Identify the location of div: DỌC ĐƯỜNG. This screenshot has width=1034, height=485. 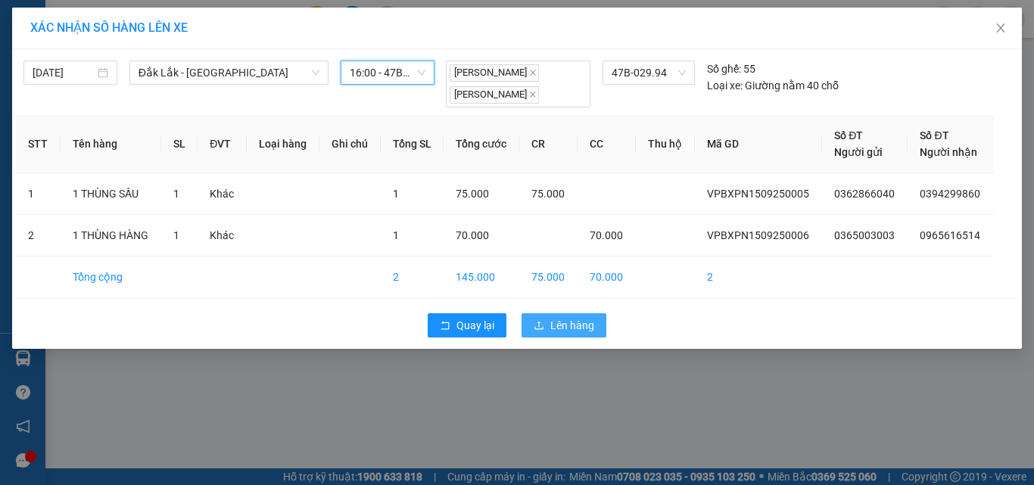
(182, 31).